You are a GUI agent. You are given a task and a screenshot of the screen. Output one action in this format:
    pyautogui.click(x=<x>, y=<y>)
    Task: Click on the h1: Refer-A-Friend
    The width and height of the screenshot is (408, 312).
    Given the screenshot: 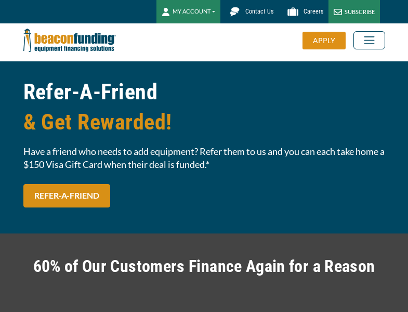 What is the action you would take?
    pyautogui.click(x=204, y=107)
    